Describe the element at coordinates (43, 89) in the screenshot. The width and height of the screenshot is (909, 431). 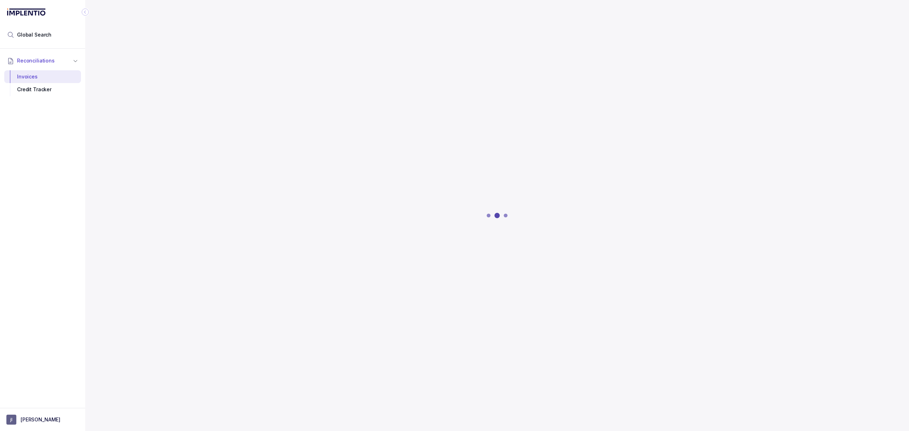
I see `div: Credit Tracker` at that location.